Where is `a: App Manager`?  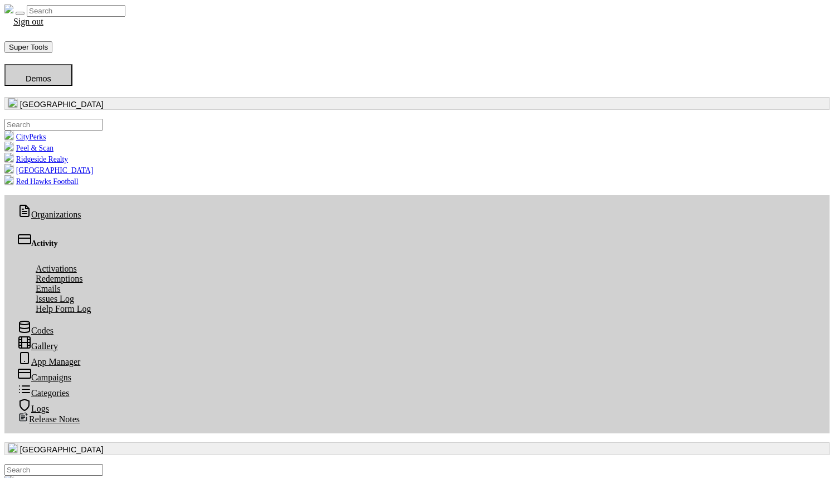
a: App Manager is located at coordinates (49, 361).